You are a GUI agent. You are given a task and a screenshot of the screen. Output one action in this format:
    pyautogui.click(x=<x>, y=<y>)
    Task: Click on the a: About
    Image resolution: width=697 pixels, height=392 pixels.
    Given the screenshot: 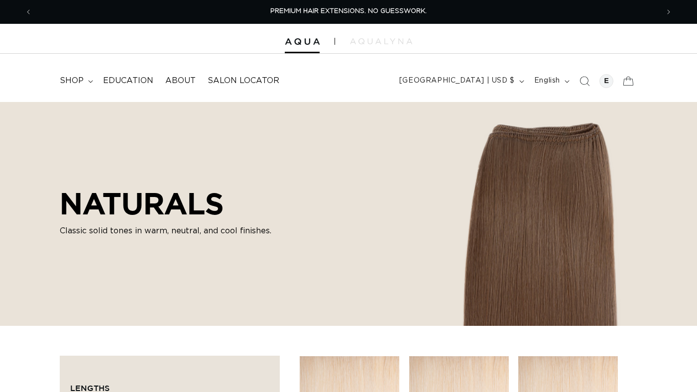 What is the action you would take?
    pyautogui.click(x=180, y=81)
    